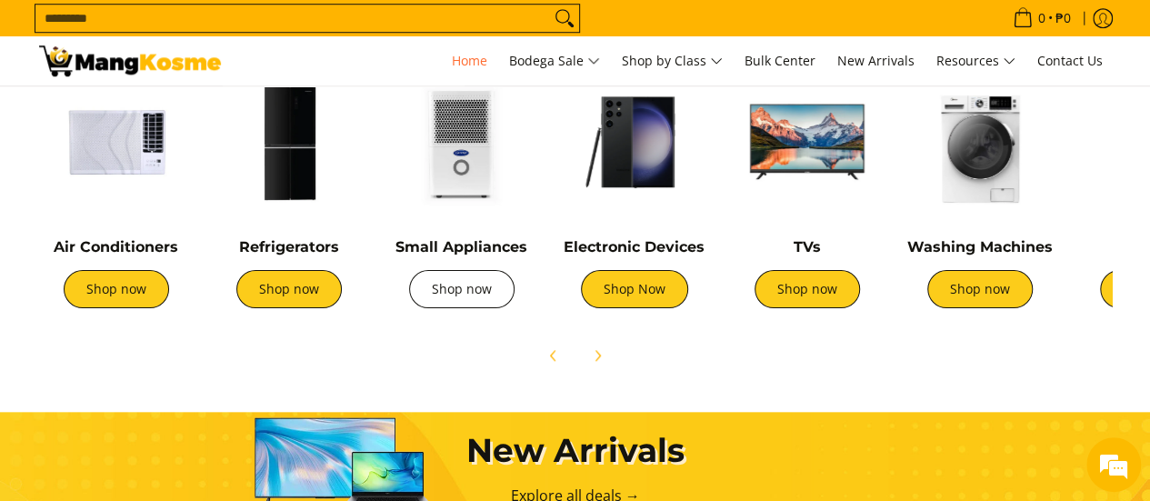  What do you see at coordinates (672, 61) in the screenshot?
I see `a: Shop by Class` at bounding box center [672, 61].